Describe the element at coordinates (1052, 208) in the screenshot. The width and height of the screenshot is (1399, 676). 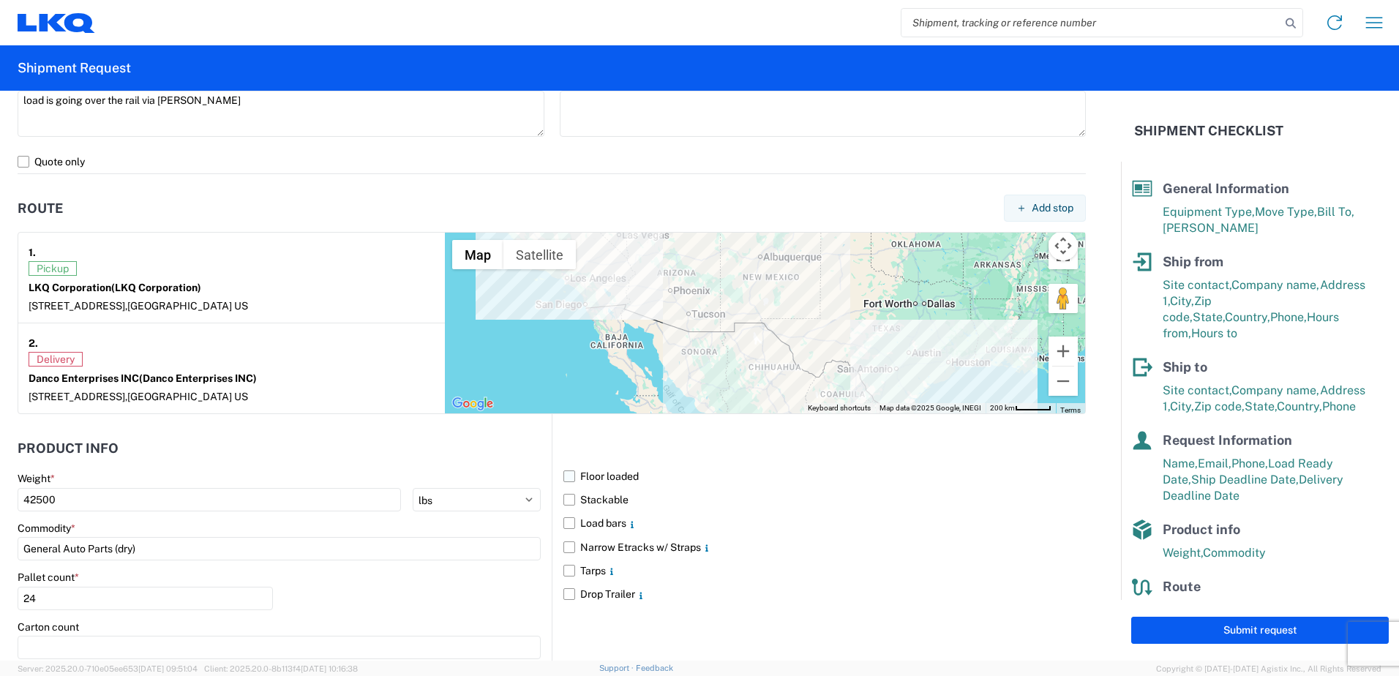
I see `span: Add stop` at that location.